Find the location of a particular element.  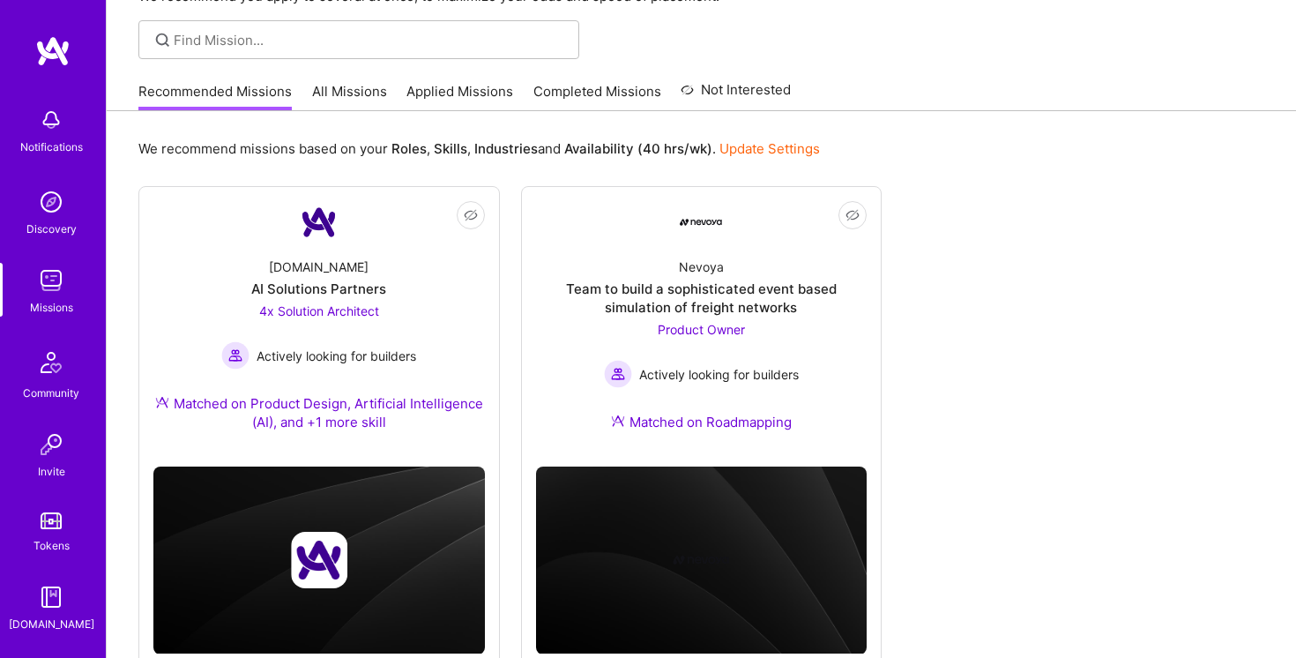

img: logo is located at coordinates (53, 51).